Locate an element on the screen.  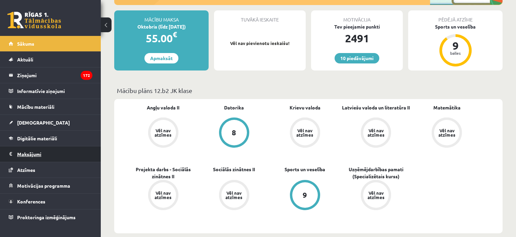
a: Motivācijas programma is located at coordinates (50, 186).